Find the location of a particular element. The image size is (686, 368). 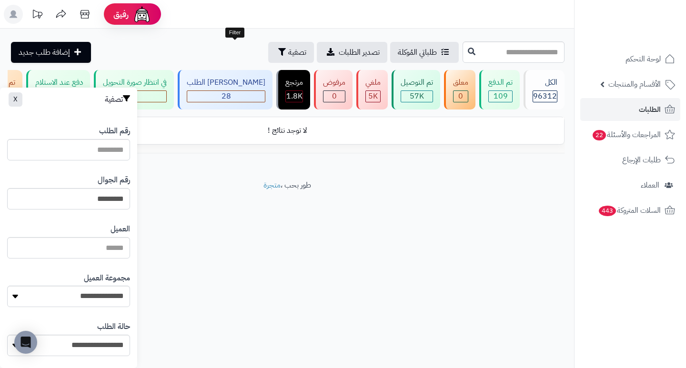

h3: تصفية is located at coordinates (117, 100).